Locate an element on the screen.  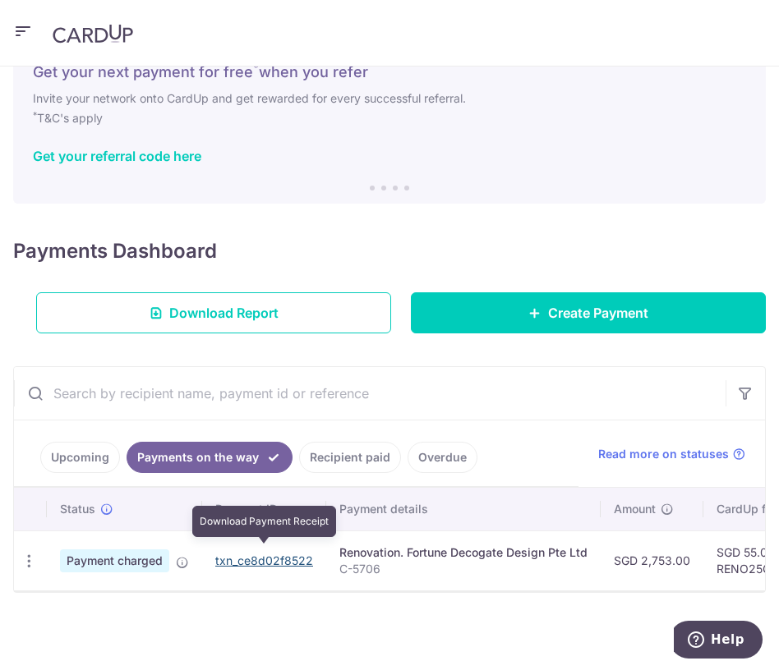
td: SGD 2,753.00 is located at coordinates (652, 560).